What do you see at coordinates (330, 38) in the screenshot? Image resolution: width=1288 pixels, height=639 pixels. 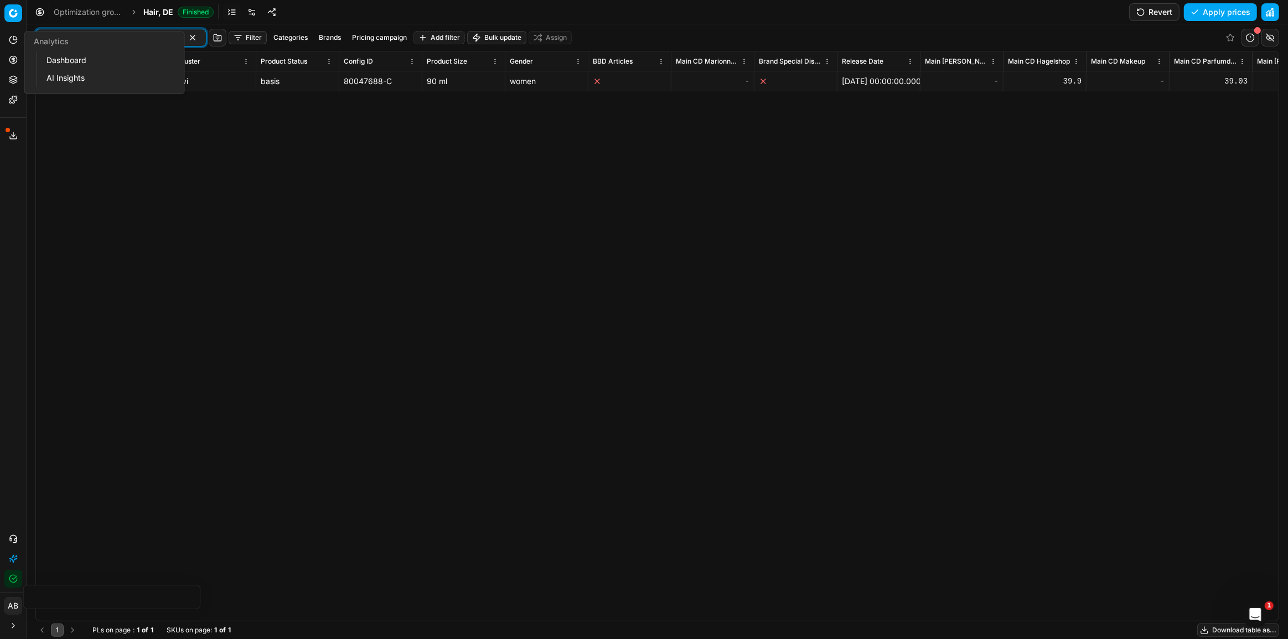 I see `button: Brands` at bounding box center [330, 38].